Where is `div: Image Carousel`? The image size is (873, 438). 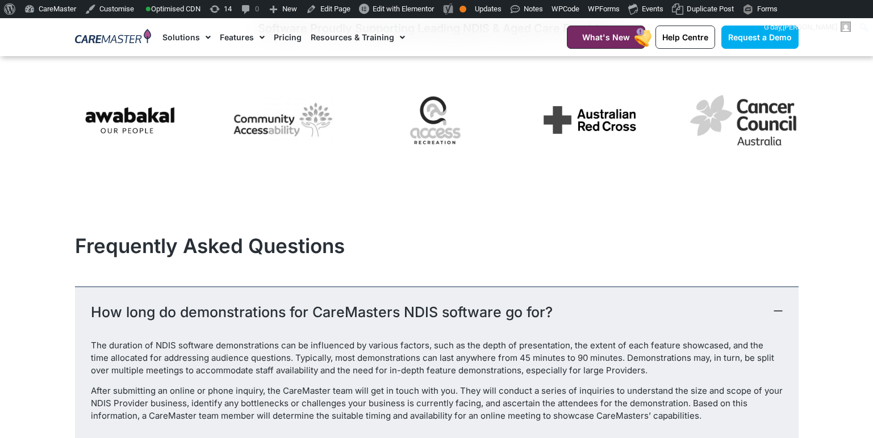
div: Image Carousel is located at coordinates (437, 122).